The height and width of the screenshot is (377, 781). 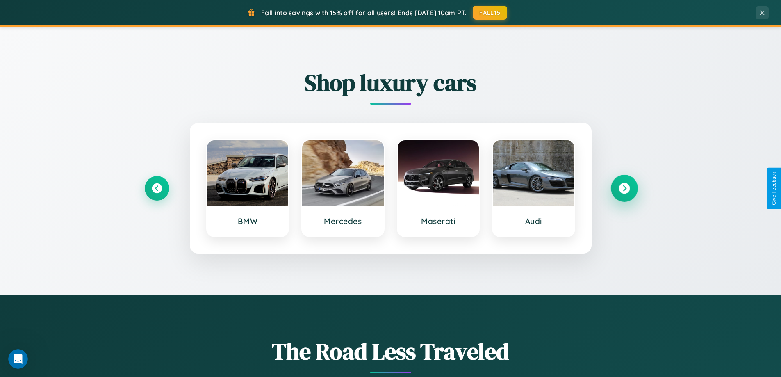 I want to click on h3: BMW, so click(x=247, y=221).